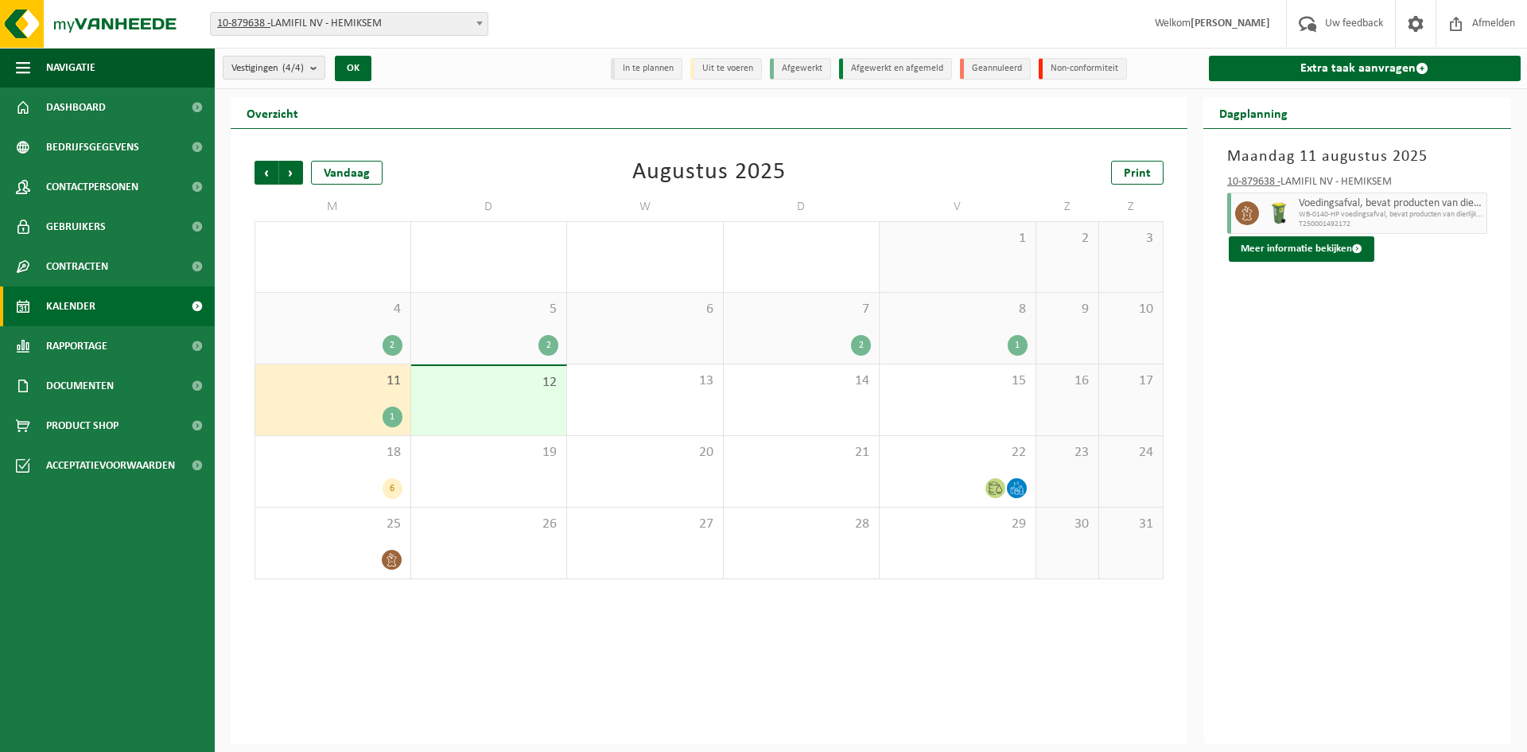 This screenshot has width=1527, height=752. What do you see at coordinates (489, 309) in the screenshot?
I see `span: 5` at bounding box center [489, 309].